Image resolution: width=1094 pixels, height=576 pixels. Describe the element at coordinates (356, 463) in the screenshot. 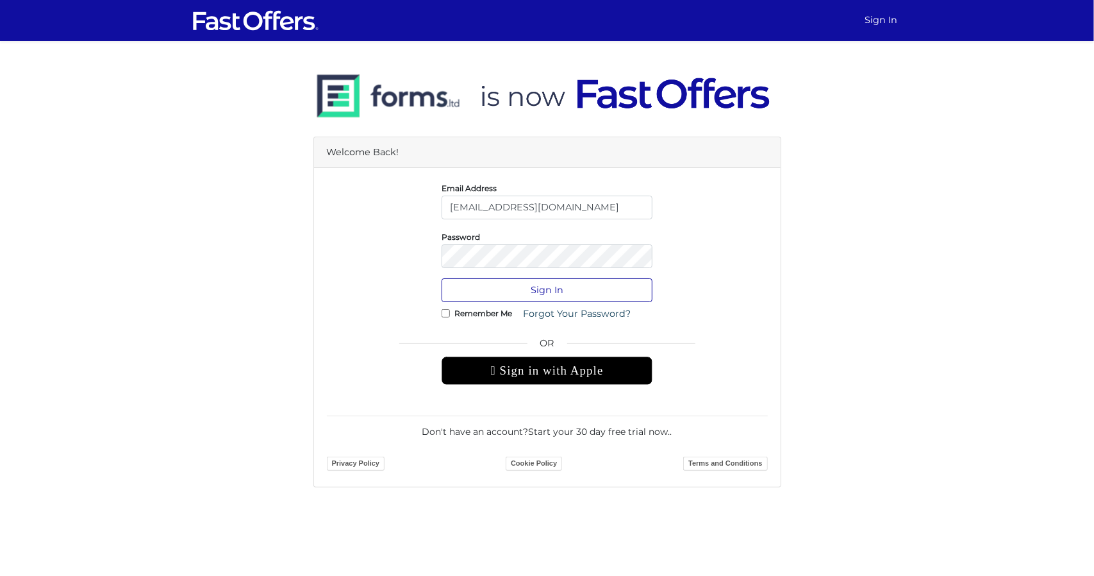

I see `a: Privacy Policy` at that location.